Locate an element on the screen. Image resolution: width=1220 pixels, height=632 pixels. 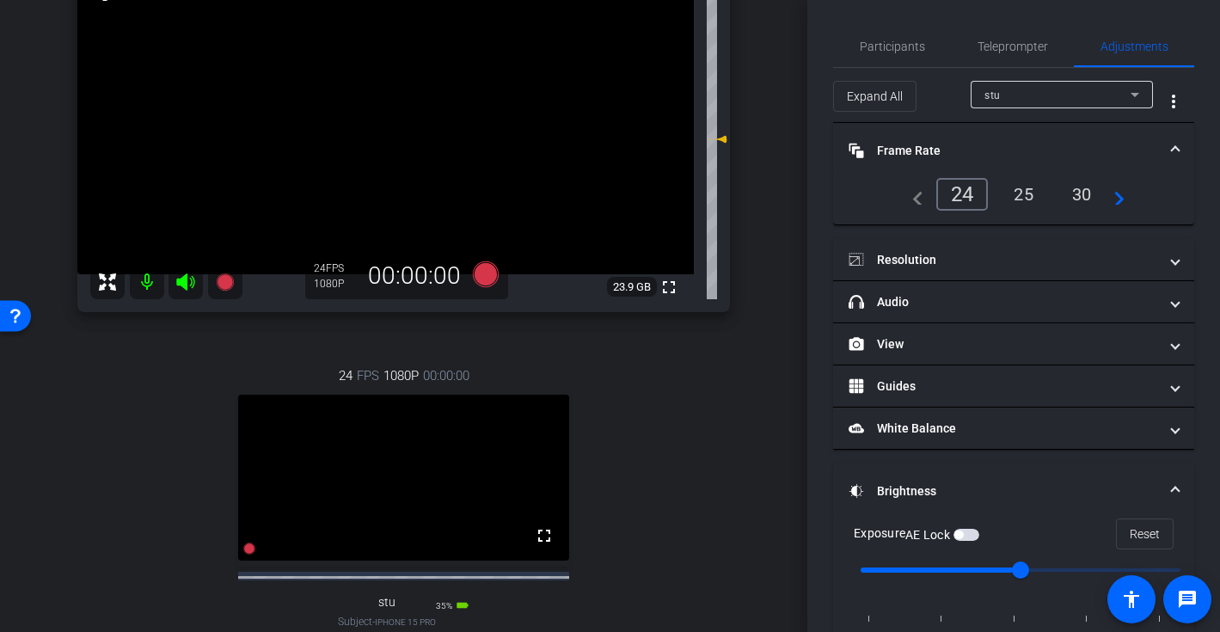
div: Frame Rate is located at coordinates (1014, 201).